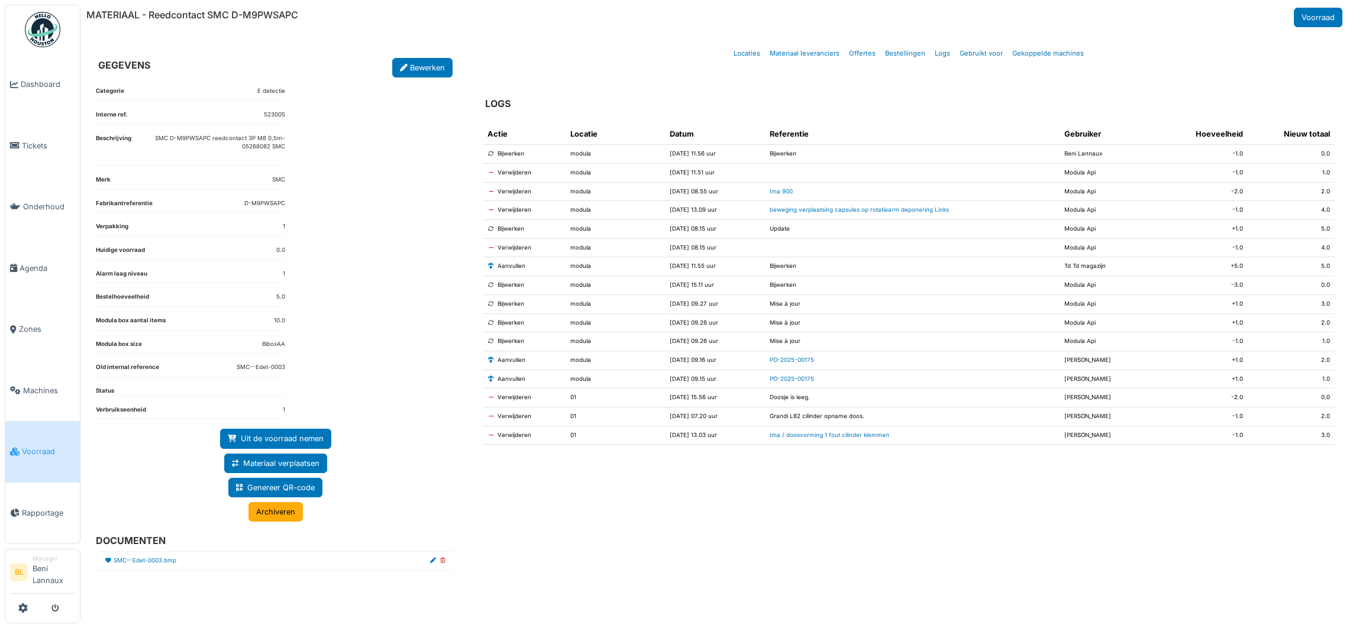  Describe the element at coordinates (127, 370) in the screenshot. I see `dt: Old internal reference` at that location.